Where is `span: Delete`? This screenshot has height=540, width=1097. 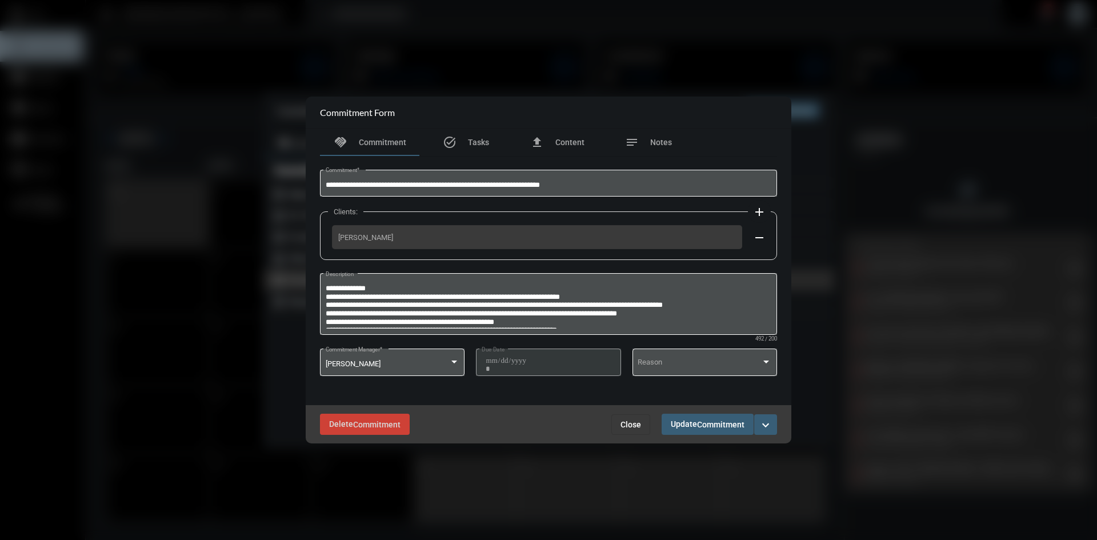 span: Delete is located at coordinates (364, 424).